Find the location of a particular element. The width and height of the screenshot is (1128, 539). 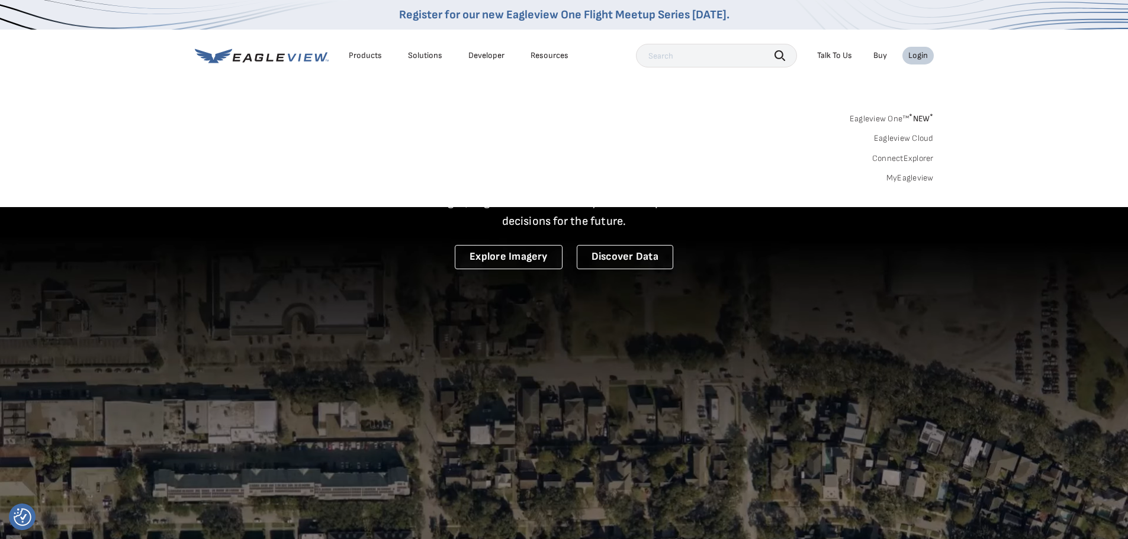

a: Eagleview One™*NEW* is located at coordinates (891, 117).